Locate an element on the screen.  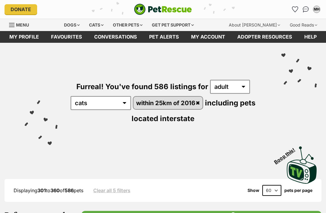
div: Good Reads is located at coordinates (303, 25).